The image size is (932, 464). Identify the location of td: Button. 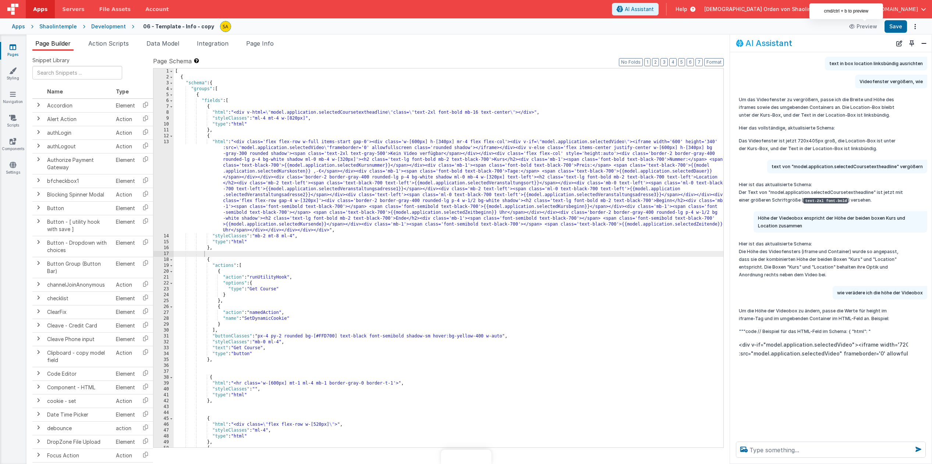
(78, 208).